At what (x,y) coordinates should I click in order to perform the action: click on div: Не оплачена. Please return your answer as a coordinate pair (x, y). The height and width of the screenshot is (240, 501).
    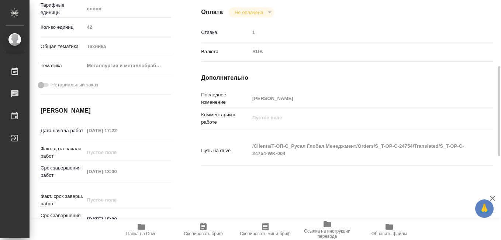
    Looking at the image, I should click on (251, 12).